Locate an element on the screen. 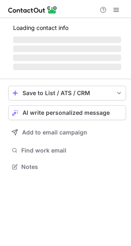 The width and height of the screenshot is (131, 246). img: ContactOut v5.3.10 is located at coordinates (33, 10).